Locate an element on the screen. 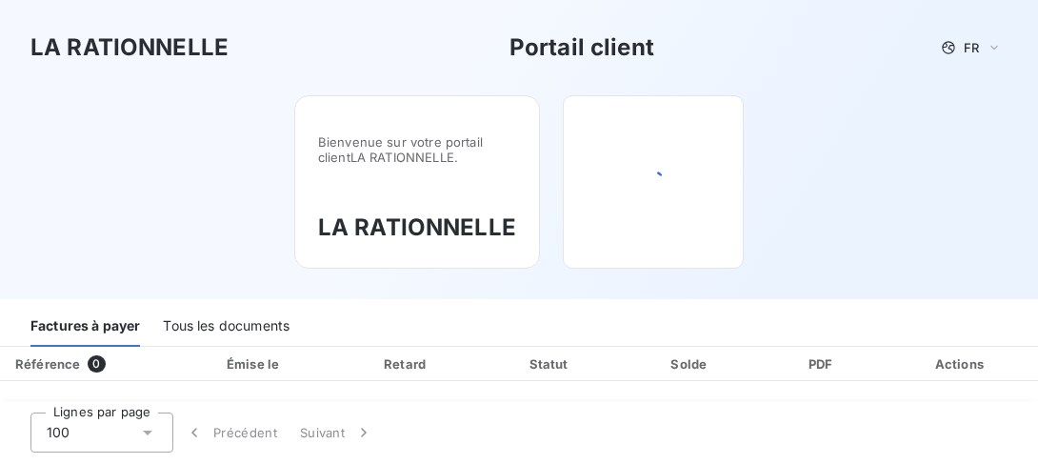  div: Factures à payer is located at coordinates (85, 327).